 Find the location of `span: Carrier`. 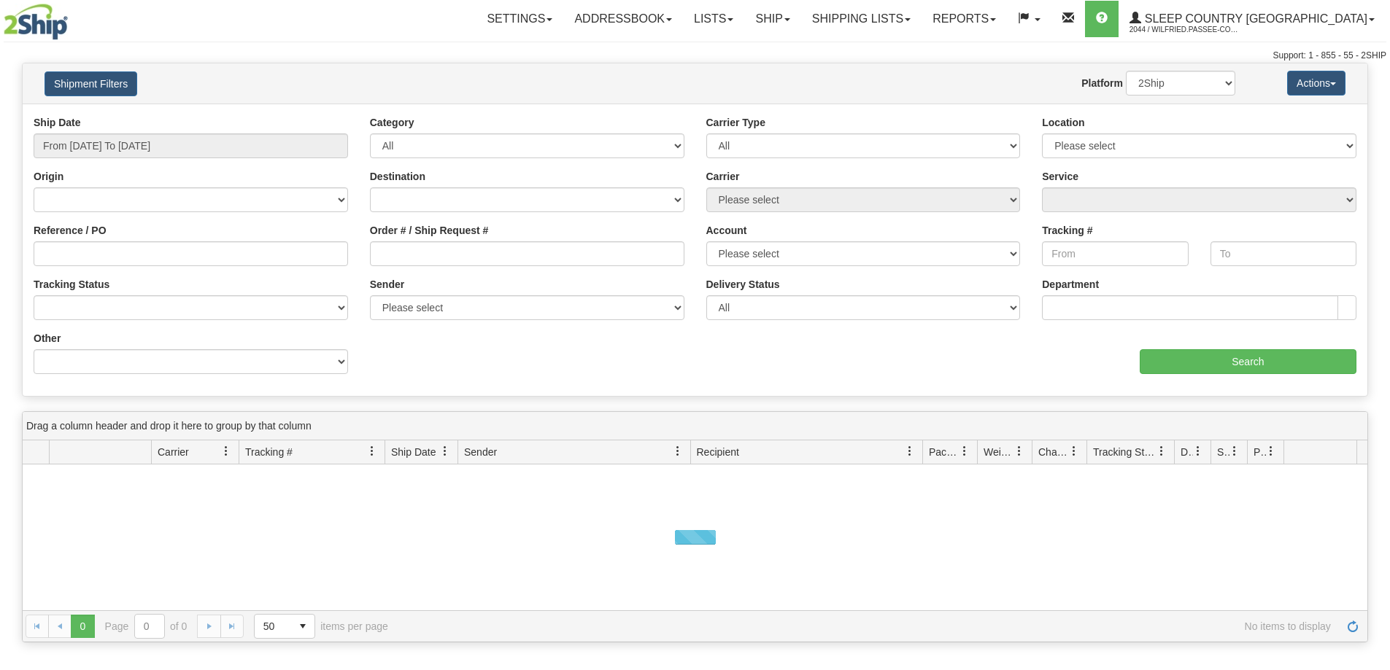

span: Carrier is located at coordinates (173, 452).